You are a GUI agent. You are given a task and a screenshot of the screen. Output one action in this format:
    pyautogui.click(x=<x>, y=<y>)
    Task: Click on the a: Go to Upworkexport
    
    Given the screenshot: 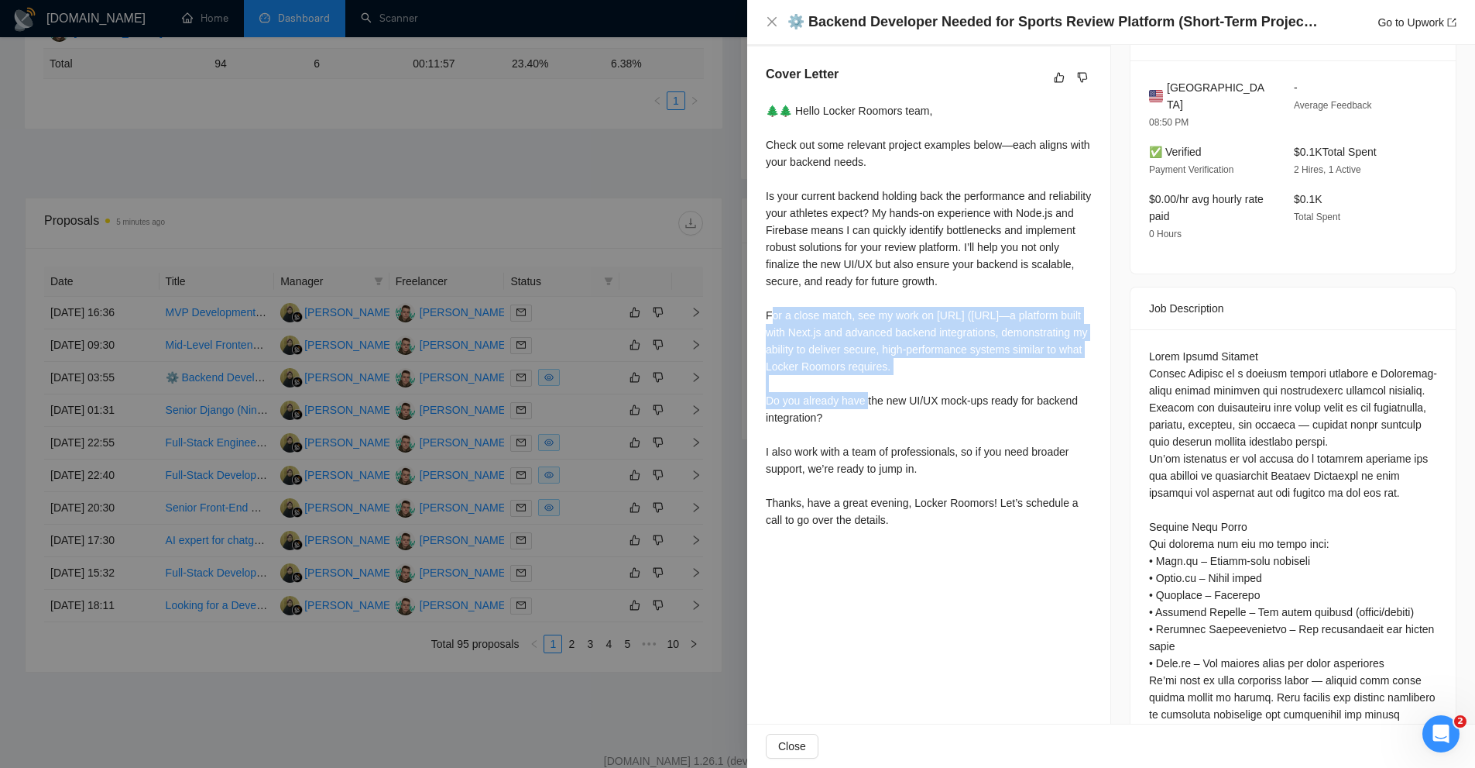 What is the action you would take?
    pyautogui.click(x=1417, y=22)
    